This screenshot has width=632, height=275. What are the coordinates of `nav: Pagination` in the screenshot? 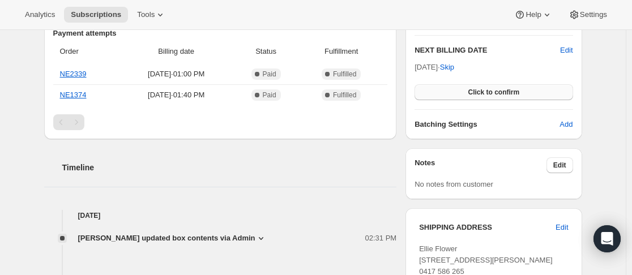 It's located at (220, 122).